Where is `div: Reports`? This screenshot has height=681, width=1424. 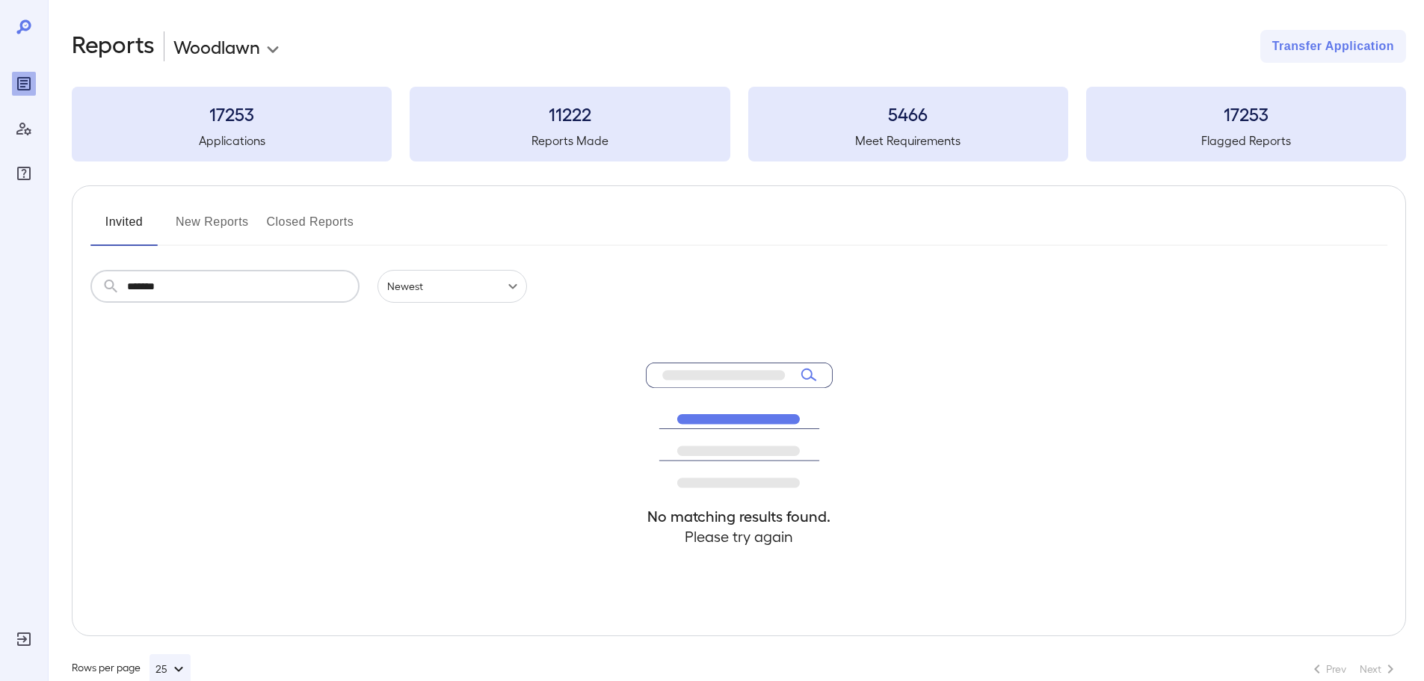 div: Reports is located at coordinates (24, 84).